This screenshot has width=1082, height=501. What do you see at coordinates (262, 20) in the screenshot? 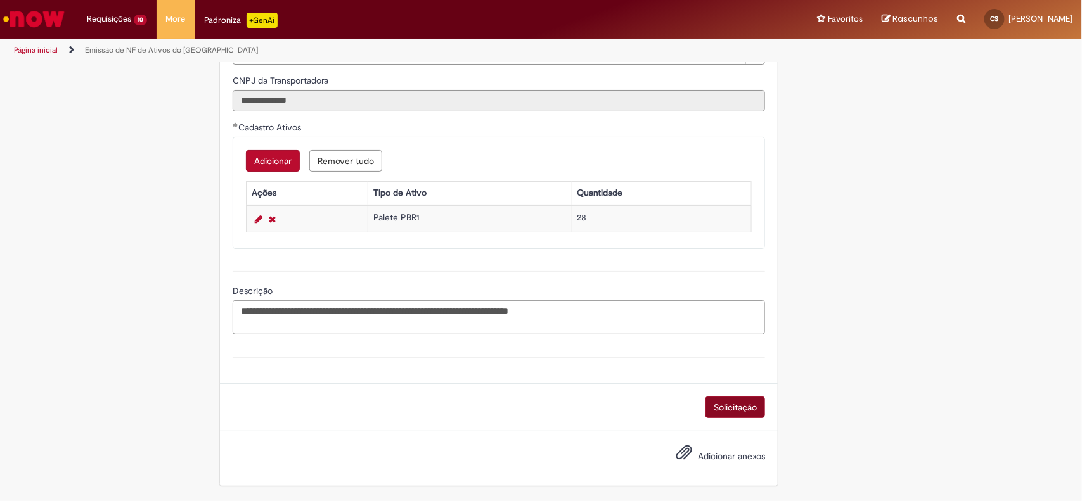
I see `p: +GenAi` at bounding box center [262, 20].